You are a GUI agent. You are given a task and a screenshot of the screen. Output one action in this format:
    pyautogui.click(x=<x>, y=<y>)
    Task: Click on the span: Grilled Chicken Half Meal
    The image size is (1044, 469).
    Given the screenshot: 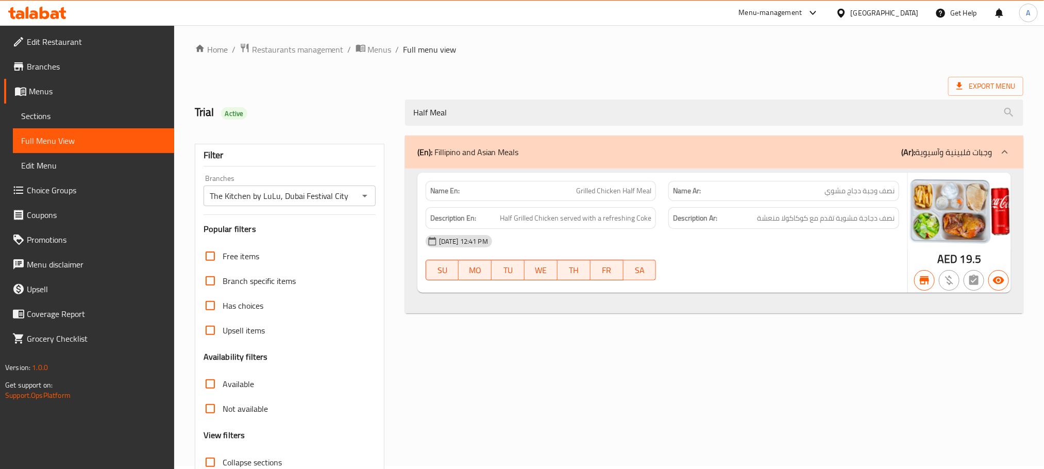 What is the action you would take?
    pyautogui.click(x=614, y=191)
    